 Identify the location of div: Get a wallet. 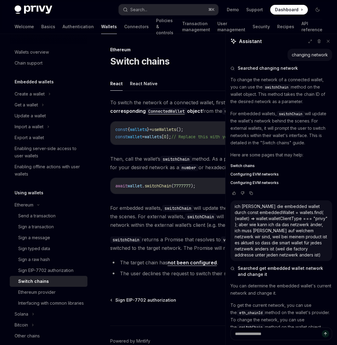
(26, 105).